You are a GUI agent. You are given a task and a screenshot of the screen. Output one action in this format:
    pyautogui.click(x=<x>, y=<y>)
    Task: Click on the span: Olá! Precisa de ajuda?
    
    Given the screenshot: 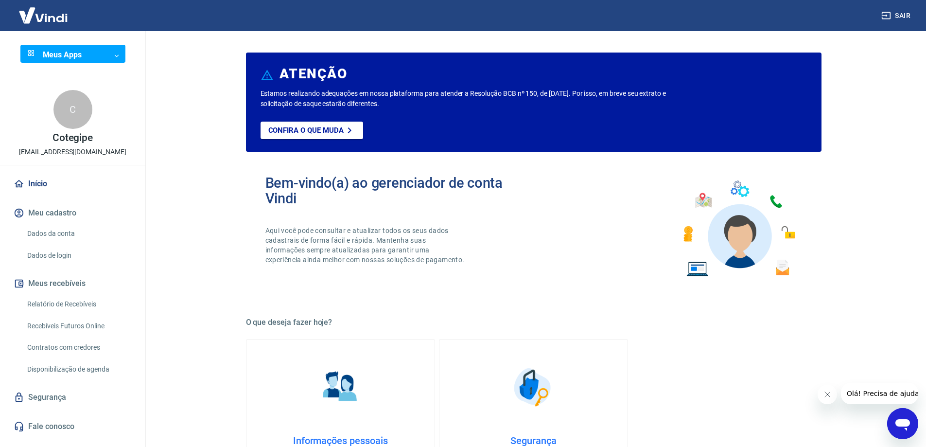 What is the action you would take?
    pyautogui.click(x=44, y=11)
    